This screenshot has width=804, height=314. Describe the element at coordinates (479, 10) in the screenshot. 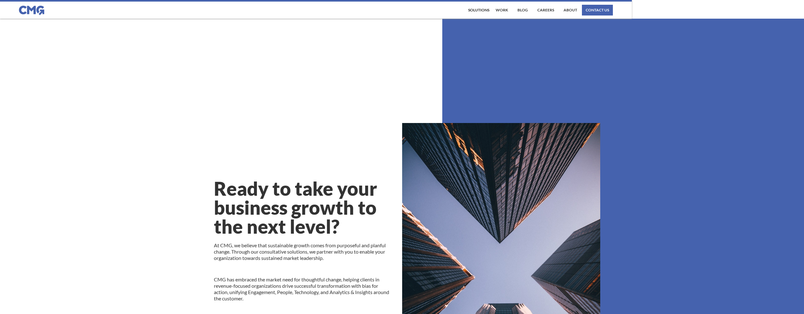

I see `div: Solutions` at that location.